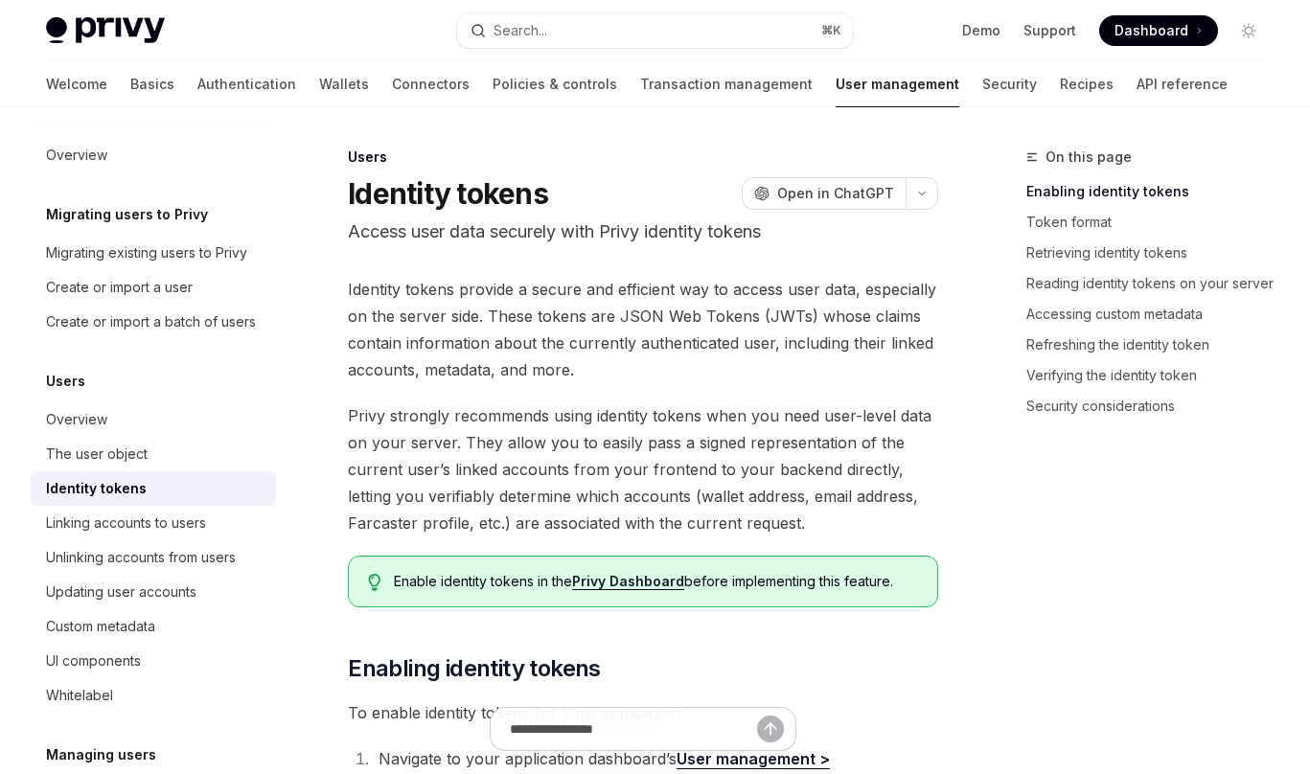 The width and height of the screenshot is (1310, 774). Describe the element at coordinates (121, 592) in the screenshot. I see `div: Updating user accounts` at that location.